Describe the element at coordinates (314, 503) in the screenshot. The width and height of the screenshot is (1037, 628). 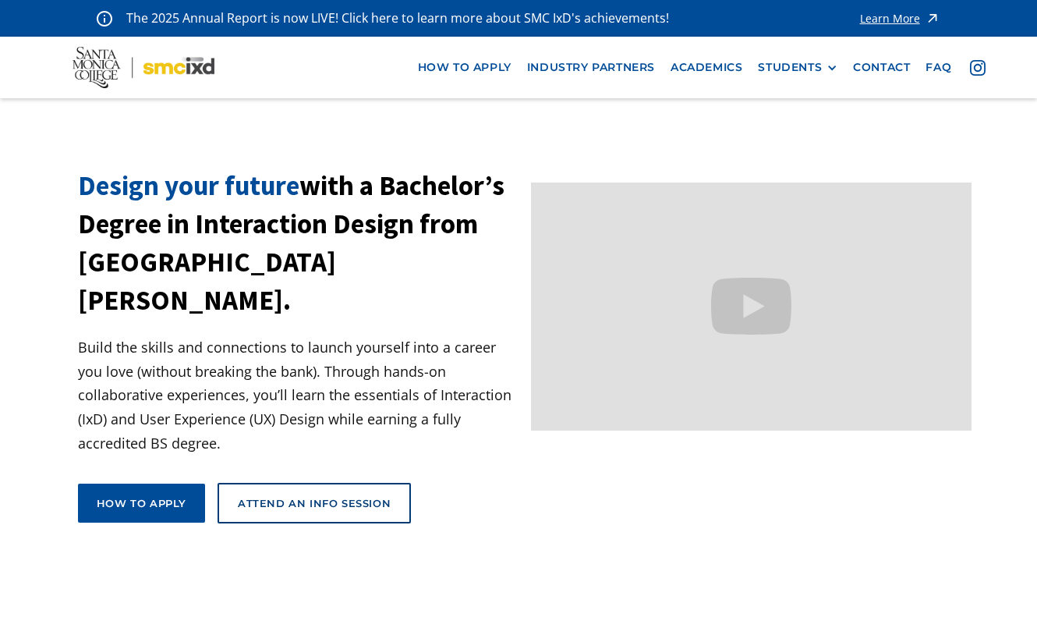
I see `a: Attend an Info Session` at that location.